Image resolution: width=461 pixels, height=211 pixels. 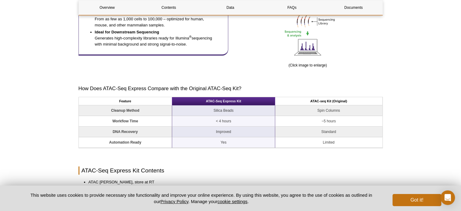 What do you see at coordinates (232, 201) in the screenshot?
I see `button: cookie settings` at bounding box center [232, 201].